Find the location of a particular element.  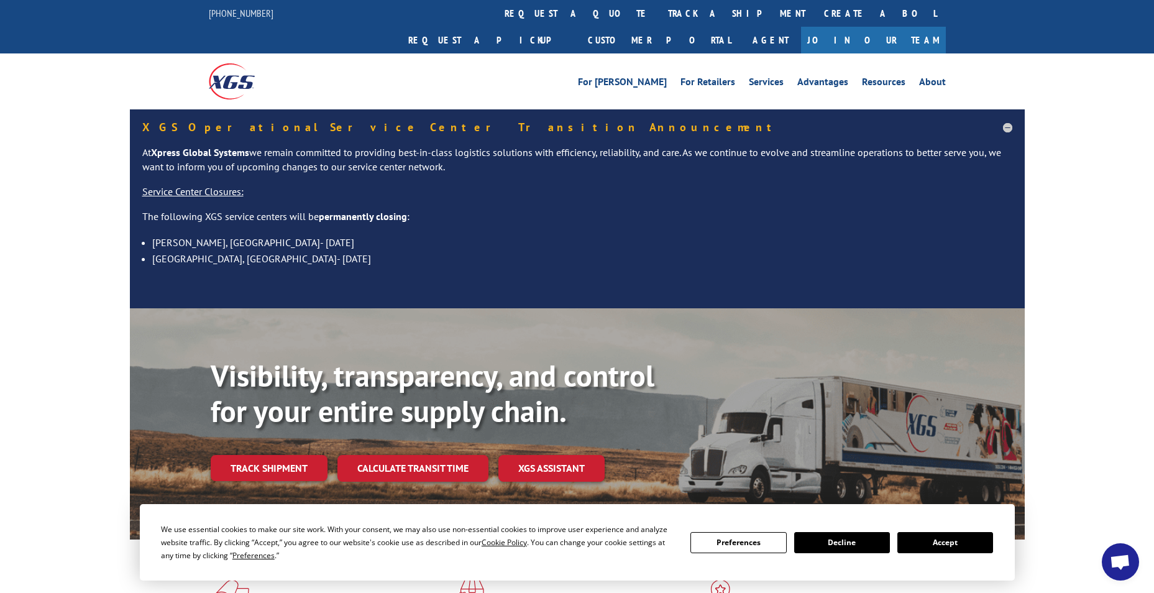

button: Preferences is located at coordinates (738, 542).